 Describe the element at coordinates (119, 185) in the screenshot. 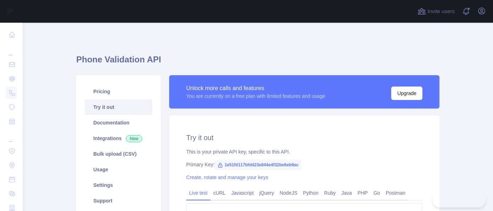

I see `a: Settings` at that location.